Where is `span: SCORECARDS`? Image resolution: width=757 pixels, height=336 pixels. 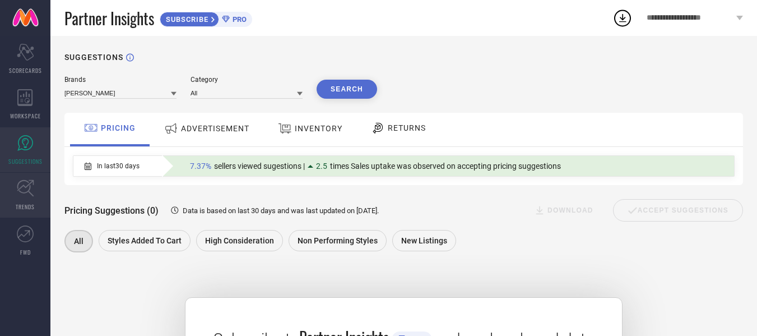 span: SCORECARDS is located at coordinates (25, 70).